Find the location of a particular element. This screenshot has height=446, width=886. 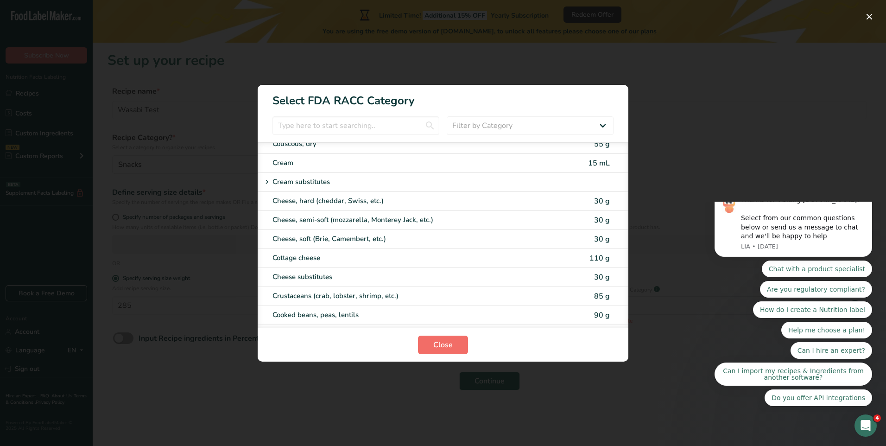

div: Crustaceans (crab, lobster, shrimp, etc.) is located at coordinates (404, 296).